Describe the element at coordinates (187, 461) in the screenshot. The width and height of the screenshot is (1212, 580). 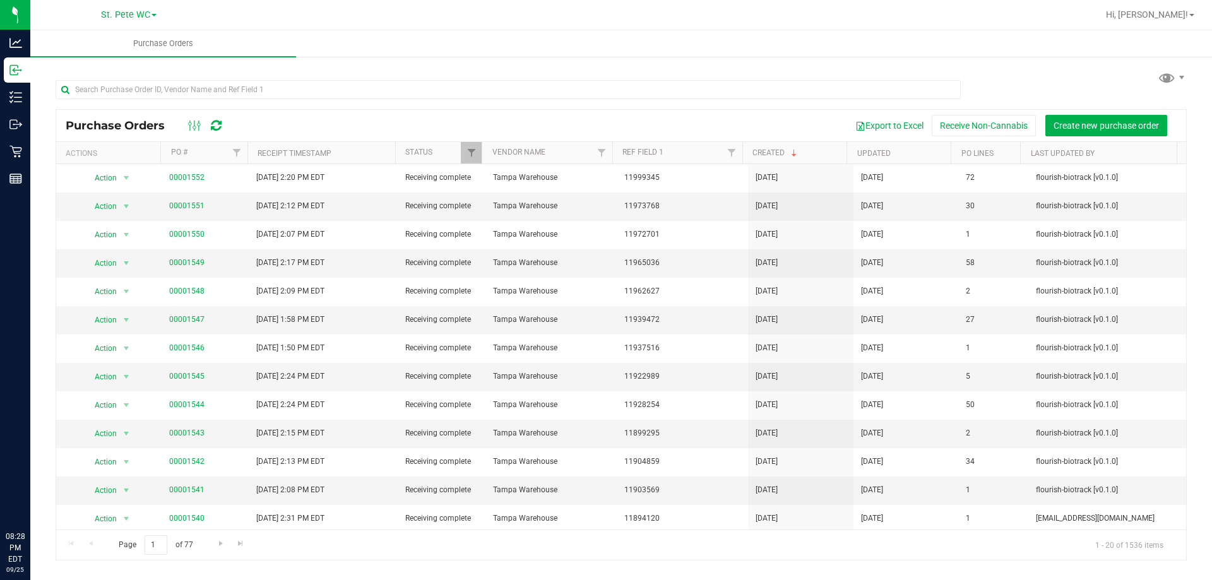
I see `a: 00001542` at that location.